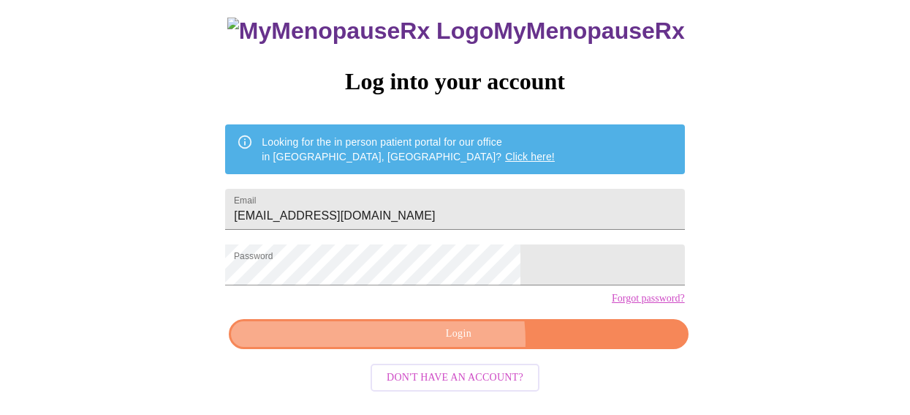 Image resolution: width=910 pixels, height=415 pixels. What do you see at coordinates (459, 333) in the screenshot?
I see `button: Login` at bounding box center [459, 333].